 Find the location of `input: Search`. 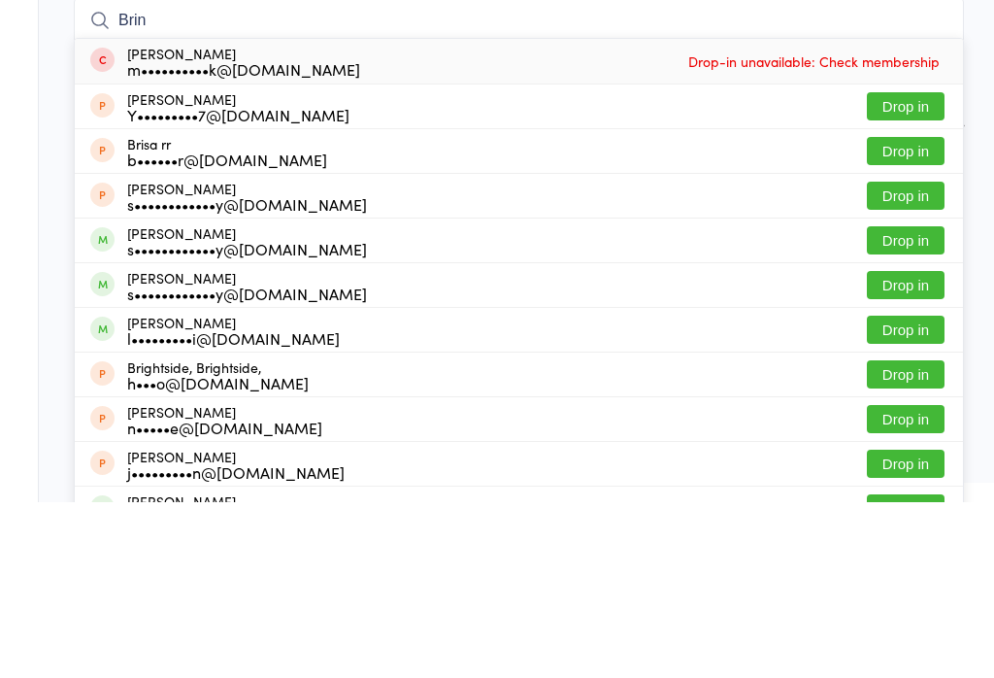

input: Search is located at coordinates (519, 196).